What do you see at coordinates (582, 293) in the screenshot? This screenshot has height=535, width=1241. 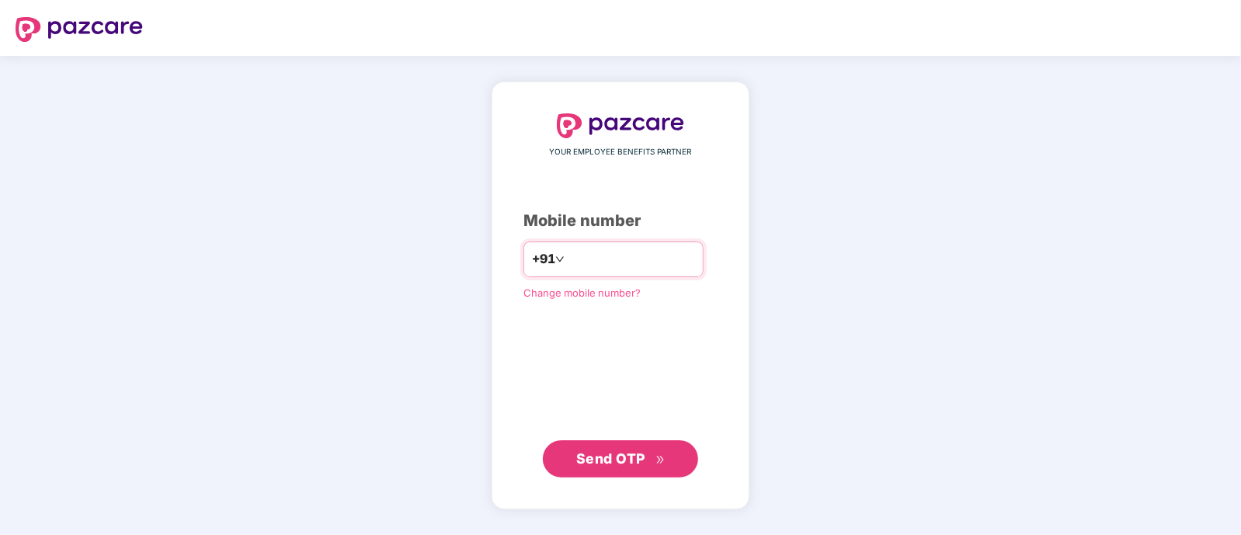 I see `span: Change mobile number?` at bounding box center [582, 293].